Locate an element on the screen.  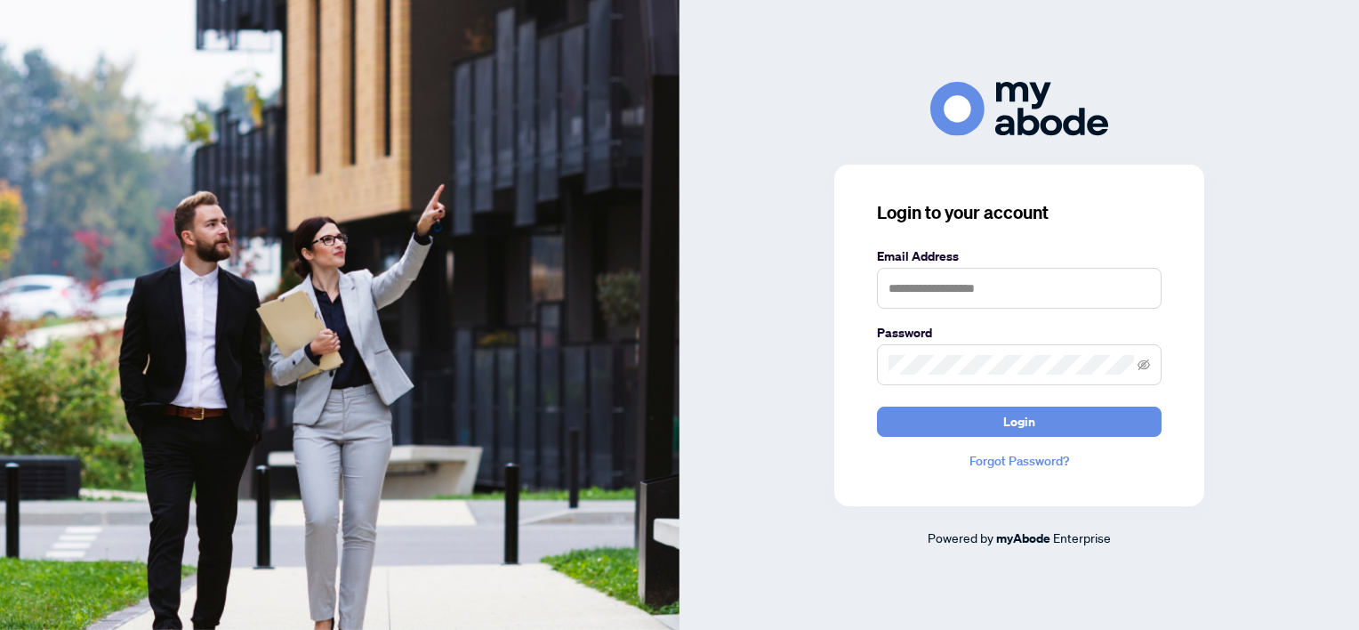
img: ma-logo is located at coordinates (1019, 109).